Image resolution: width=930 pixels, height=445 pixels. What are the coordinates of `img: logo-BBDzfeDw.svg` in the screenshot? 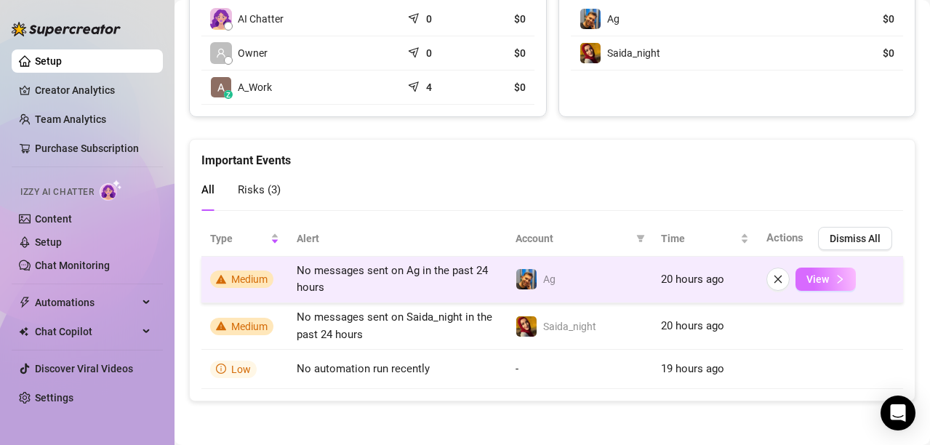 It's located at (66, 29).